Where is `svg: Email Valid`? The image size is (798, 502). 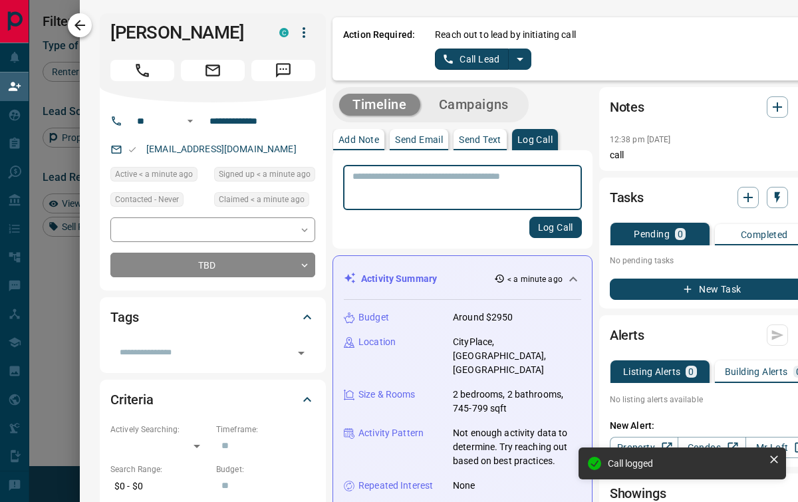
svg: Email Valid is located at coordinates (132, 150).